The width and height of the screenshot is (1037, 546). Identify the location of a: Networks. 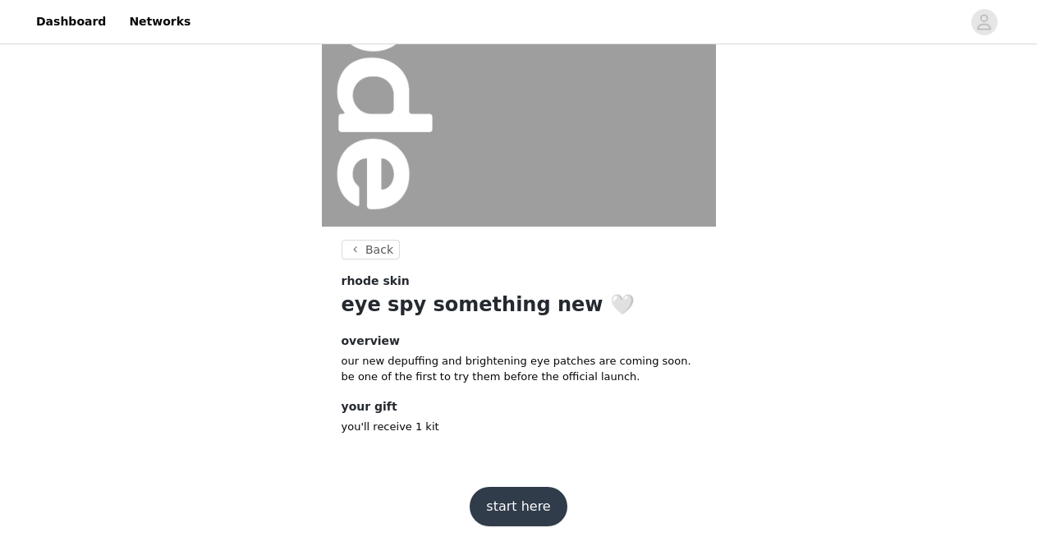
(159, 21).